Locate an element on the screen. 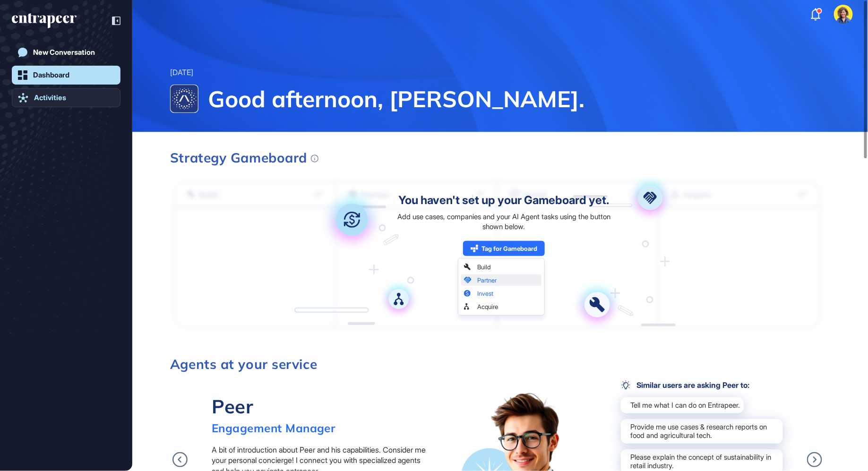 This screenshot has height=471, width=868. div: Provide me use cases & research reports on food and agricultural tech. is located at coordinates (702, 431).